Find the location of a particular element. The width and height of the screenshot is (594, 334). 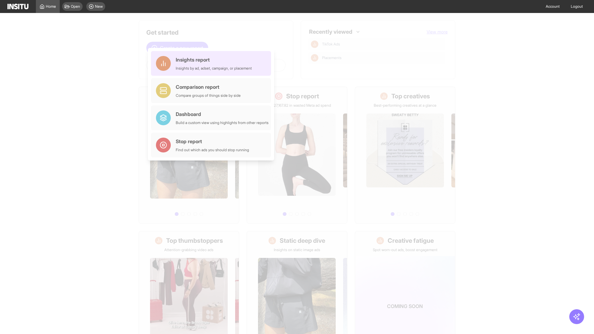

div: Stop report is located at coordinates (212, 141).